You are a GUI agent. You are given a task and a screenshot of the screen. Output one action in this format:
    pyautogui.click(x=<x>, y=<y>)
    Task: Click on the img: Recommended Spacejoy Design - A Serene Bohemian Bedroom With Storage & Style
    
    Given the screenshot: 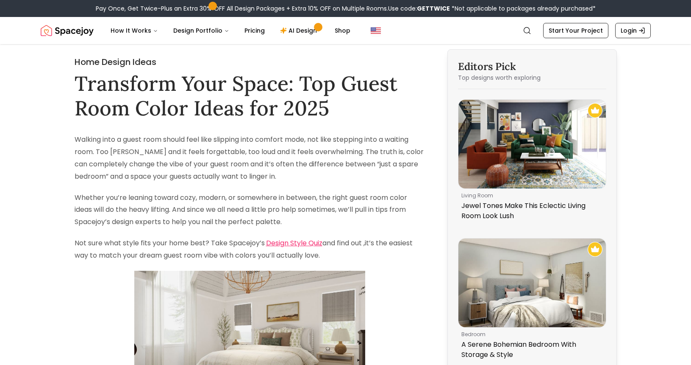 What is the action you would take?
    pyautogui.click(x=595, y=249)
    